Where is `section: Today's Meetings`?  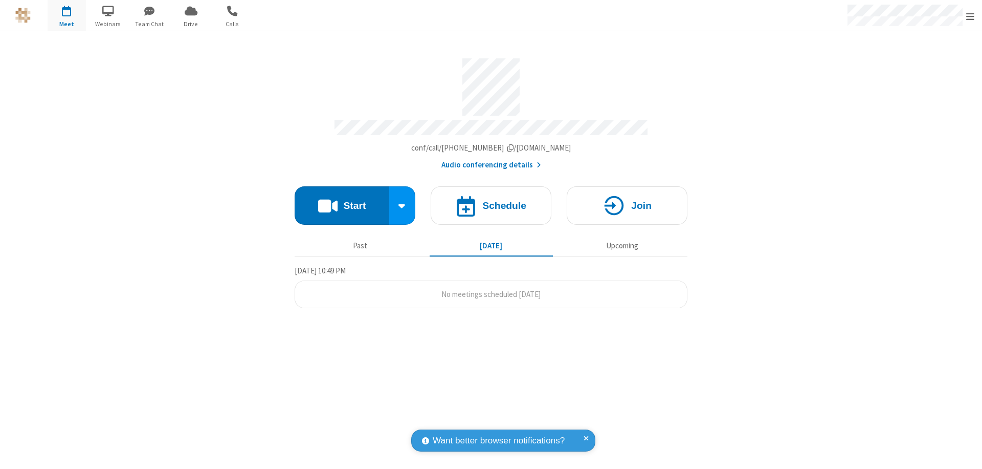 section: Today's Meetings is located at coordinates (491, 286).